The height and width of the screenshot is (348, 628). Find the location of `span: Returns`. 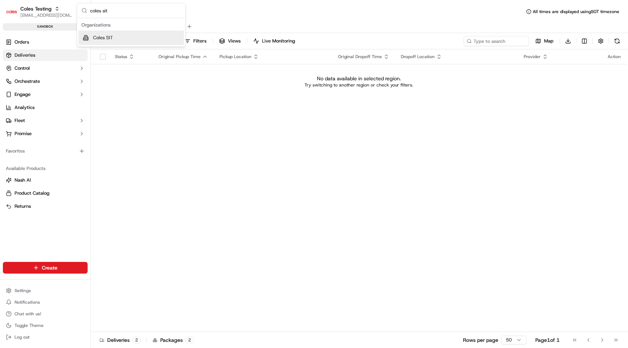

span: Returns is located at coordinates (23, 206).